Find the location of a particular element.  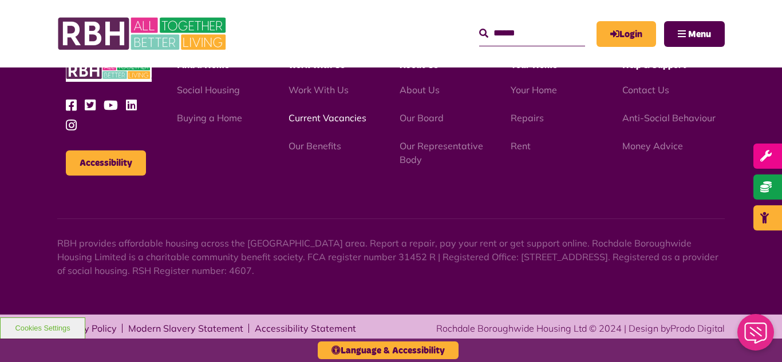

a: About Us is located at coordinates (420, 90).